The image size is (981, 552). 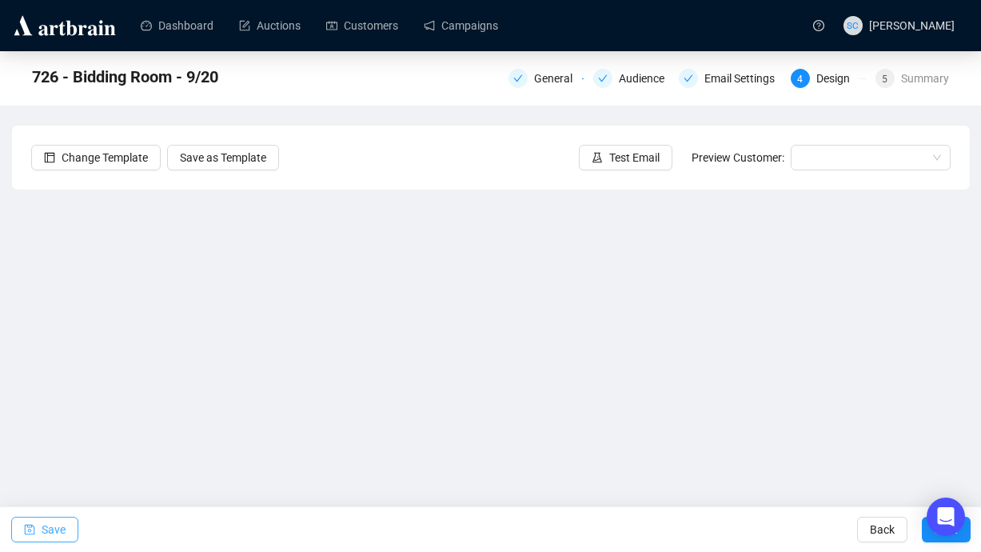 I want to click on a: Dashboard, so click(x=177, y=26).